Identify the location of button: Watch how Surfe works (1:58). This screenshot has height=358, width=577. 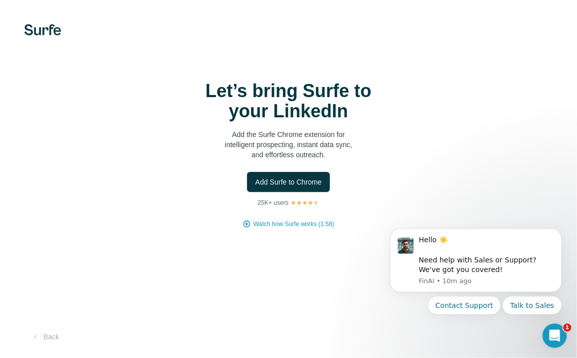
(293, 224).